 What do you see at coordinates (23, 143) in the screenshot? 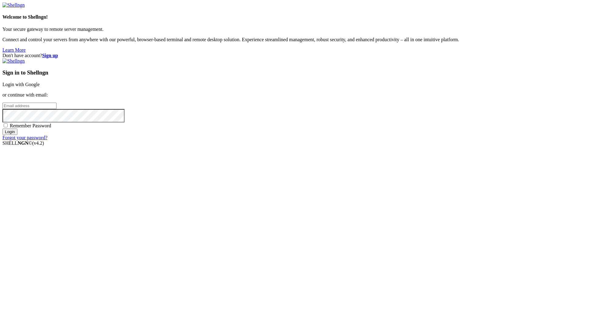
I see `span: SHELL ©` at bounding box center [23, 143].